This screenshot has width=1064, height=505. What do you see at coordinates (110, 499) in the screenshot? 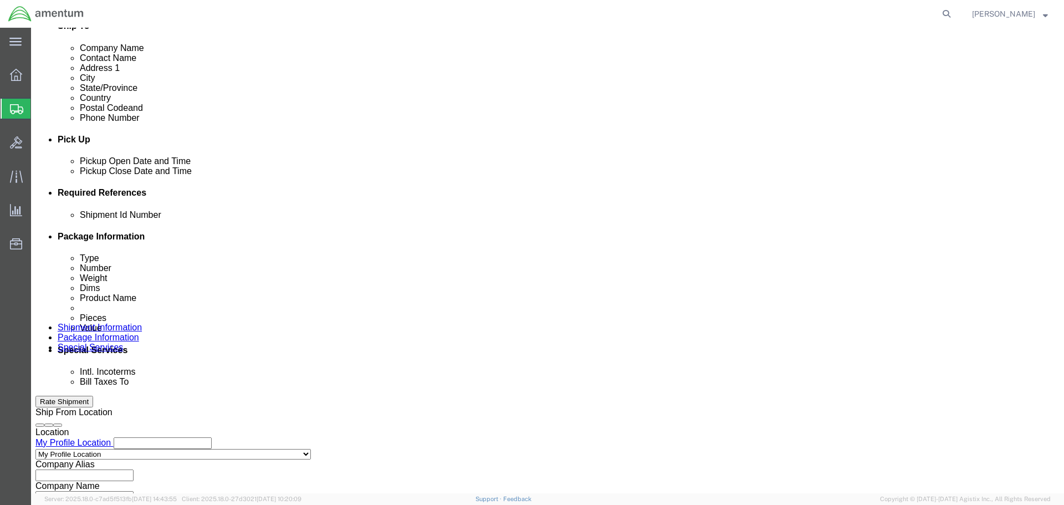
I see `span: Server: 2025.18.0-c7ad5f513fb` at bounding box center [110, 499].